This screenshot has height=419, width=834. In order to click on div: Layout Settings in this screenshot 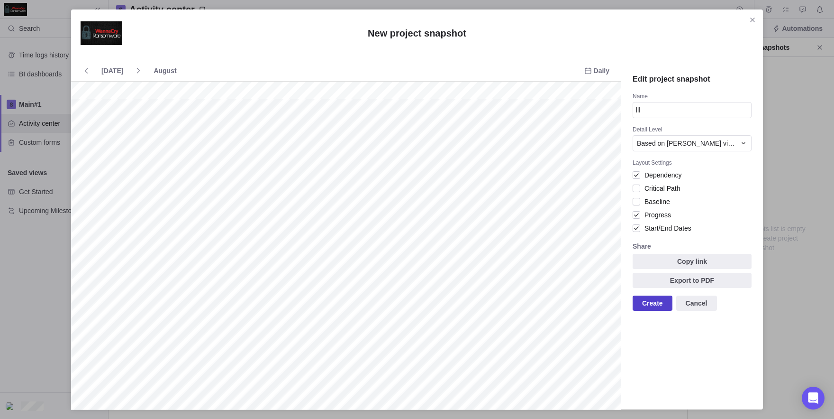, I will do `click(692, 164)`.